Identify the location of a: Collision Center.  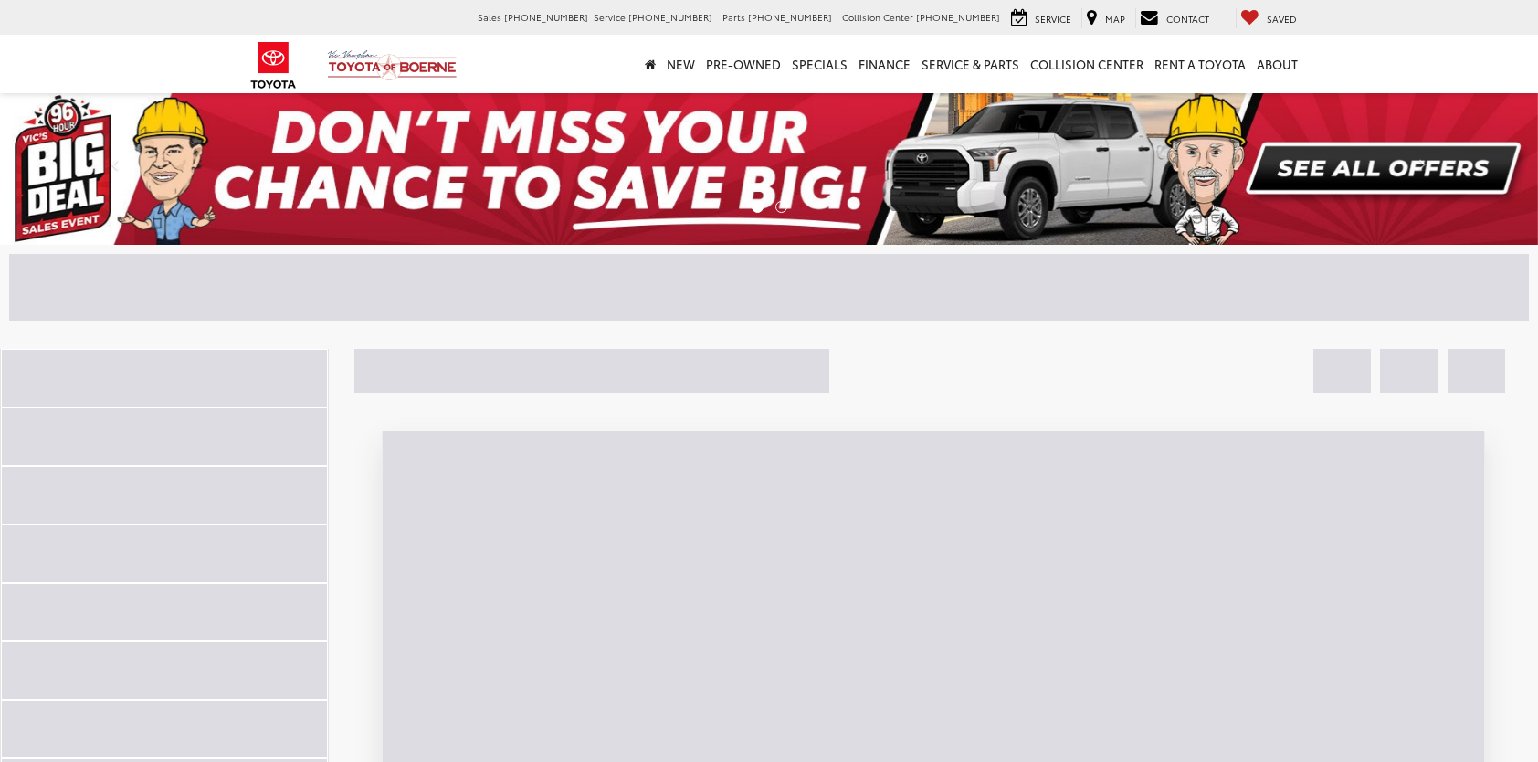
(1087, 64).